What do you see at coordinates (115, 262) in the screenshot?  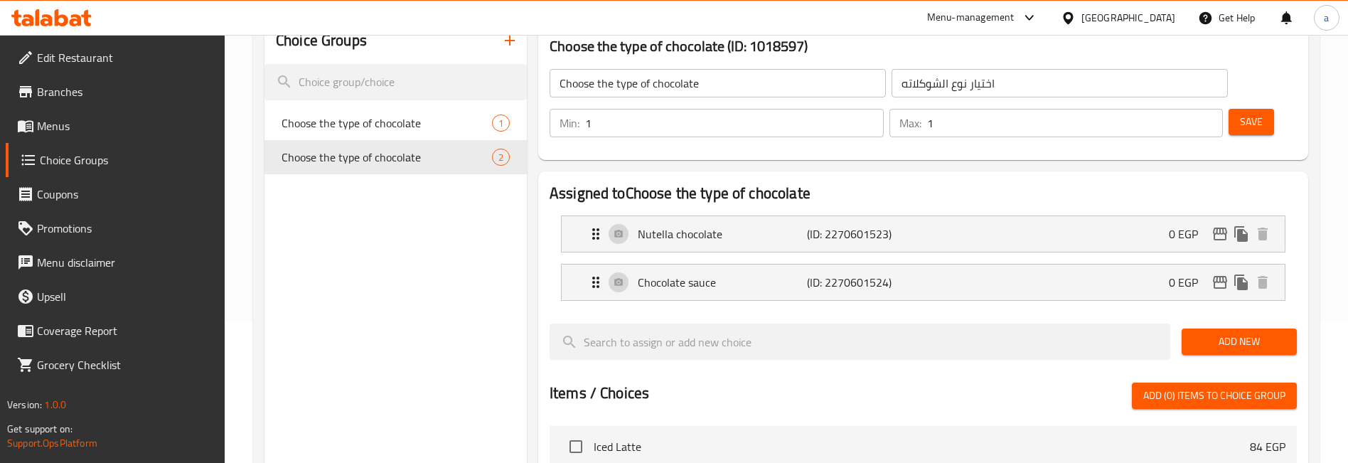 I see `a: Menu disclaimer` at bounding box center [115, 262].